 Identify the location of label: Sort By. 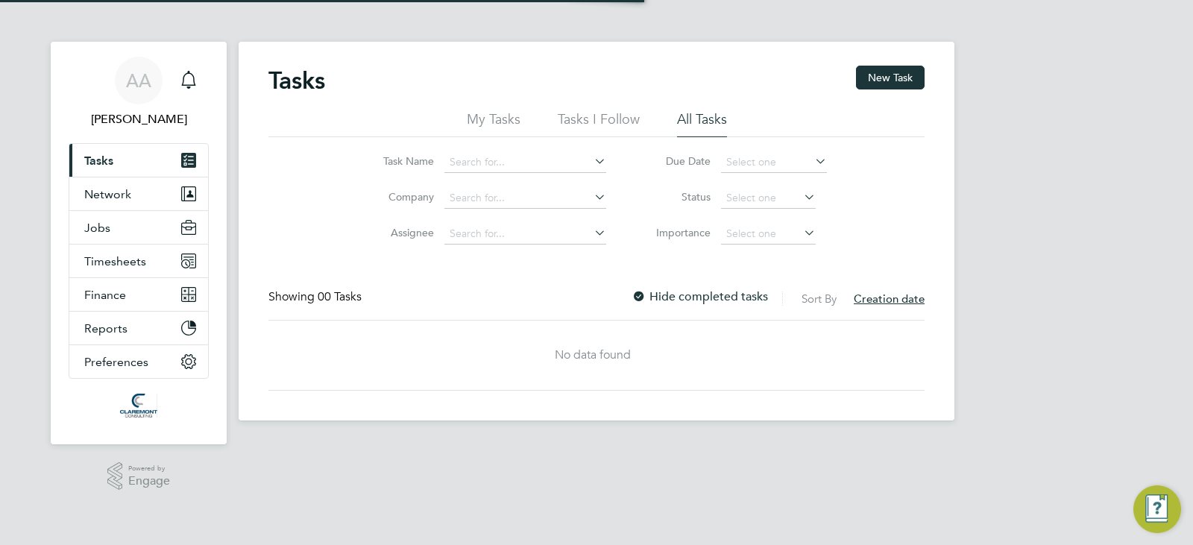
(819, 298).